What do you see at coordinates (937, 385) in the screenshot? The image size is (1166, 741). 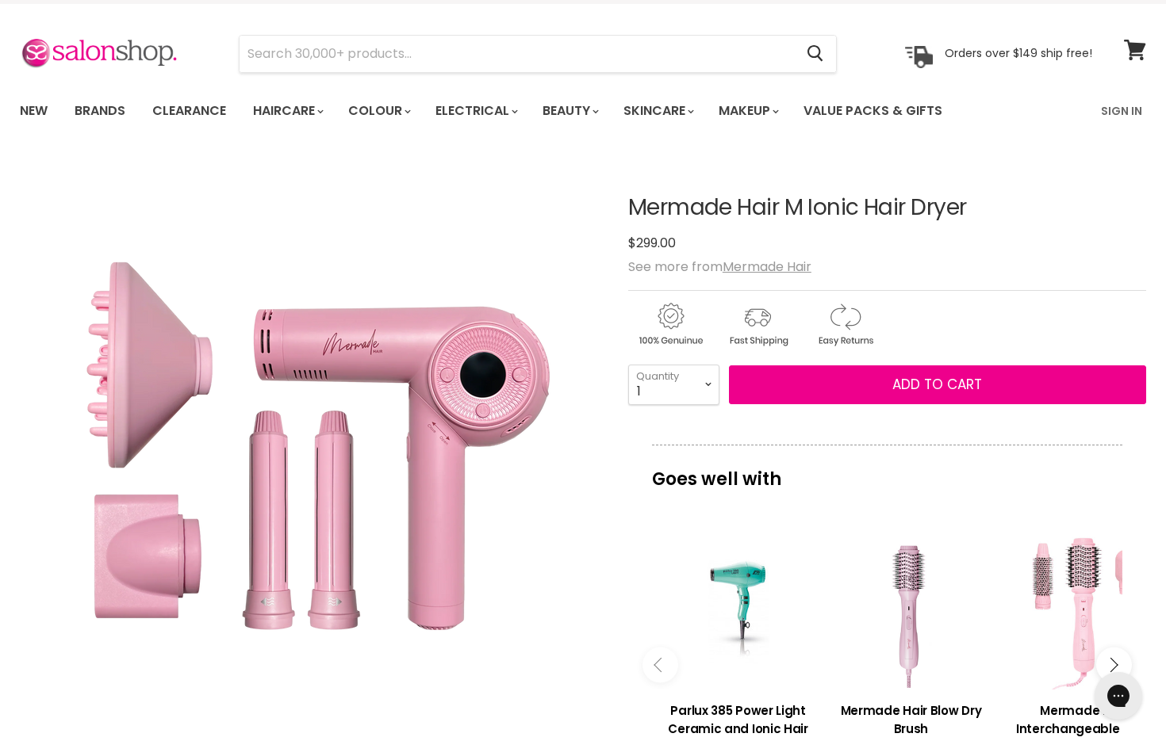 I see `button: Add to cart` at bounding box center [937, 385].